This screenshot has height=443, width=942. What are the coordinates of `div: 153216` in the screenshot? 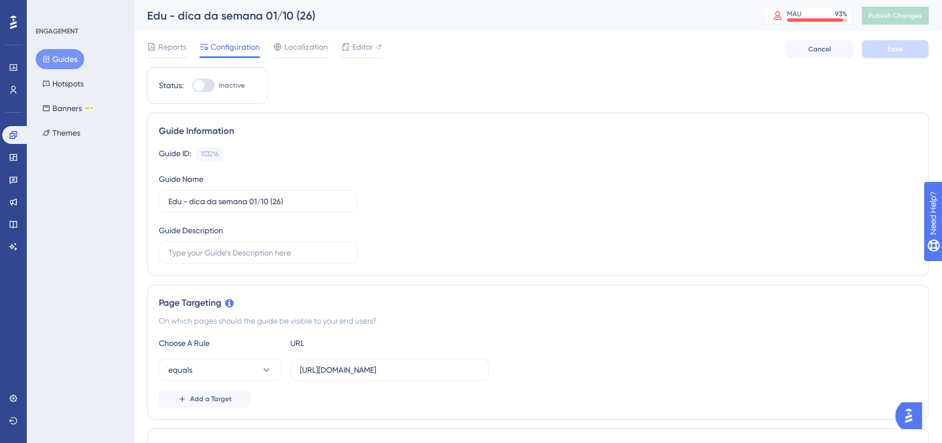 It's located at (210, 154).